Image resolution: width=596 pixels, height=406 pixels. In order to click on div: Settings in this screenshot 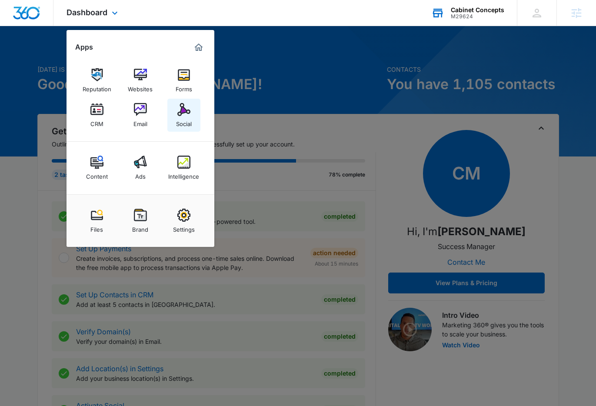, I will do `click(184, 227)`.